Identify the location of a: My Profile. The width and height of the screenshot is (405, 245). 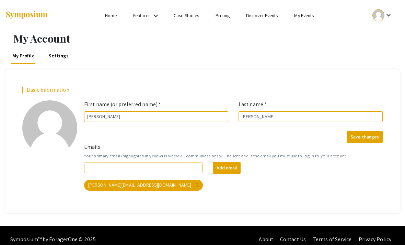
(23, 56).